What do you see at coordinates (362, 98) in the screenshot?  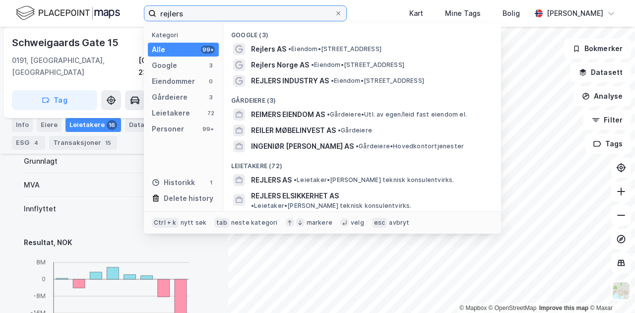 I see `div: Gårdeiere (3)` at bounding box center [362, 98].